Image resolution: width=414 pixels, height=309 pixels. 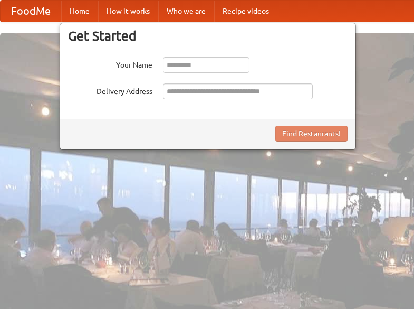 What do you see at coordinates (246, 11) in the screenshot?
I see `a: Recipe videos` at bounding box center [246, 11].